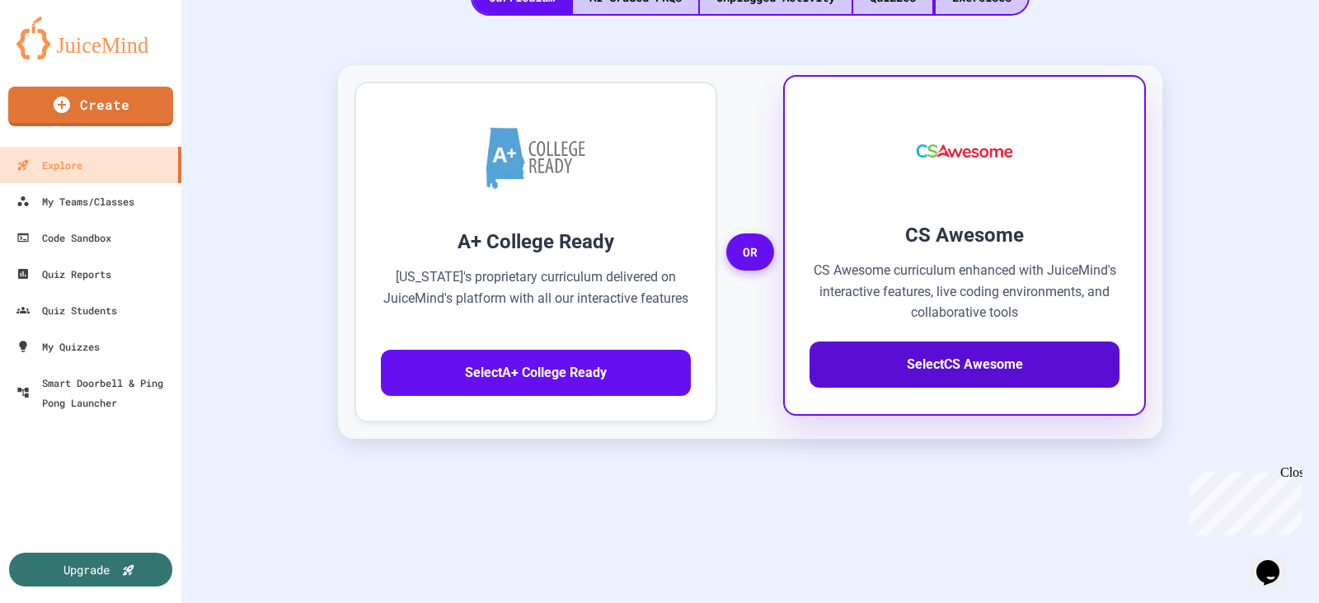 The height and width of the screenshot is (603, 1319). I want to click on button: SelectA+ College Ready, so click(536, 373).